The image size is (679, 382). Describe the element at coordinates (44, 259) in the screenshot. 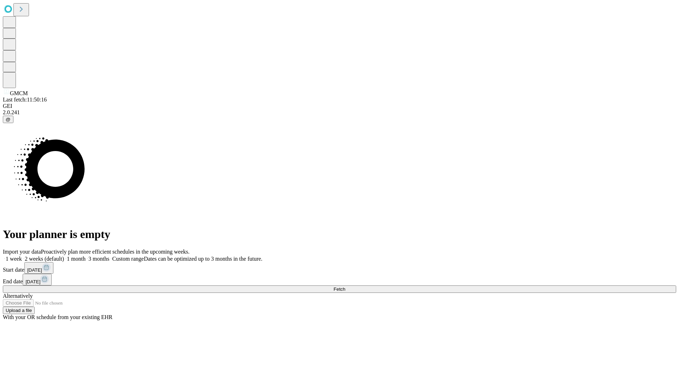

I see `span: 2 weeks (default)` at that location.